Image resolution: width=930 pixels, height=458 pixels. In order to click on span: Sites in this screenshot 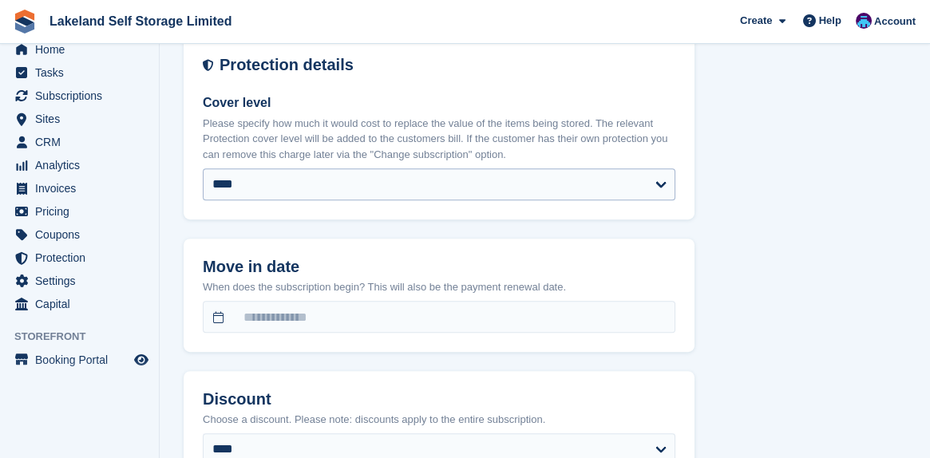, I will do `click(83, 119)`.